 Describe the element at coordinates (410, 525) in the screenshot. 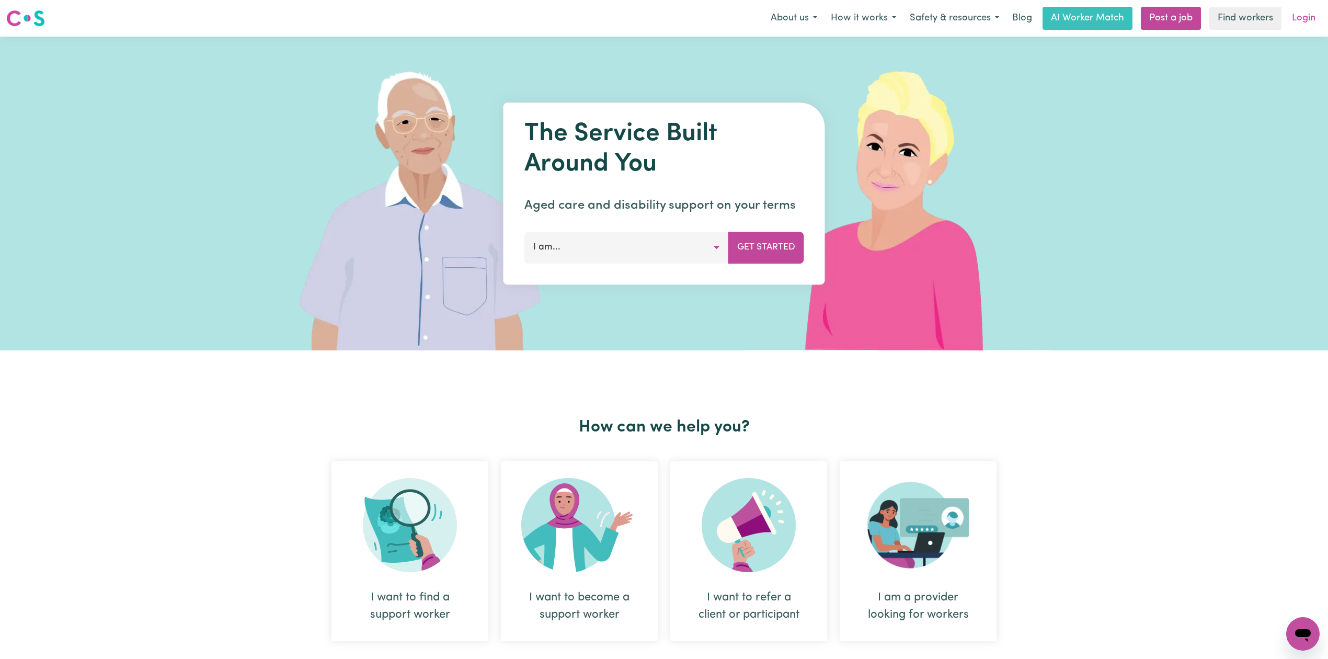

I see `img: Search` at that location.